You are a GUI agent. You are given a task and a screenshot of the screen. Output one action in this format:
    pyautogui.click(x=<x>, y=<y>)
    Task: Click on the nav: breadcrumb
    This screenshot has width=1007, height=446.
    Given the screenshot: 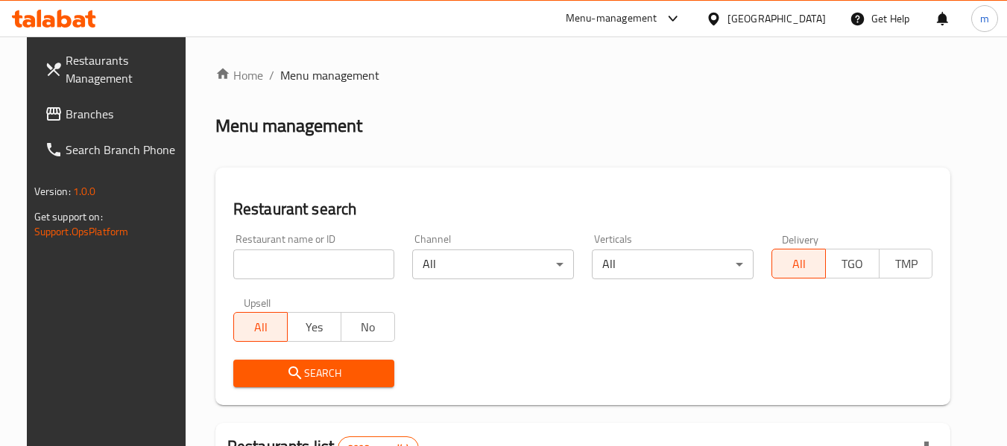 What is the action you would take?
    pyautogui.click(x=583, y=75)
    